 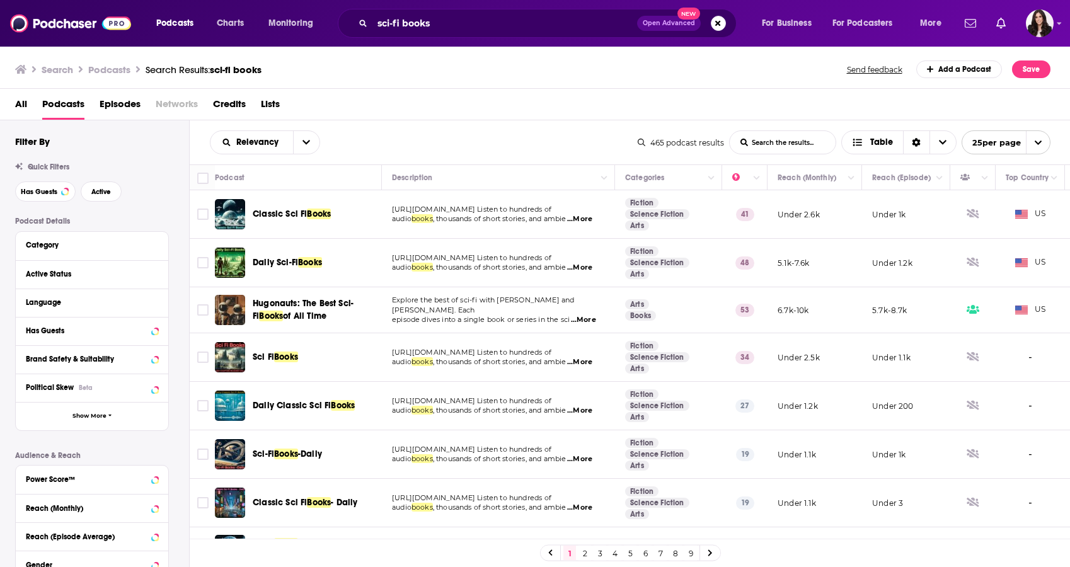 I want to click on a: Add a Podcast, so click(x=960, y=69).